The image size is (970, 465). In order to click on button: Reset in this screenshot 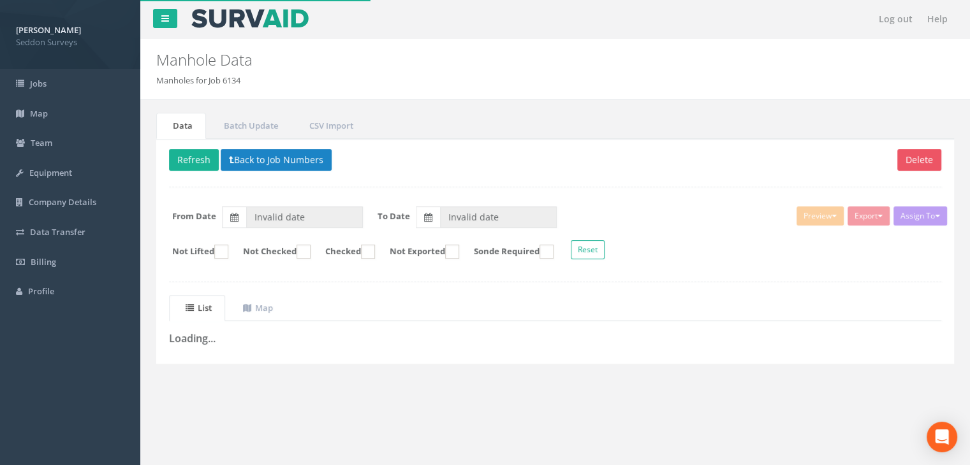, I will do `click(587, 250)`.